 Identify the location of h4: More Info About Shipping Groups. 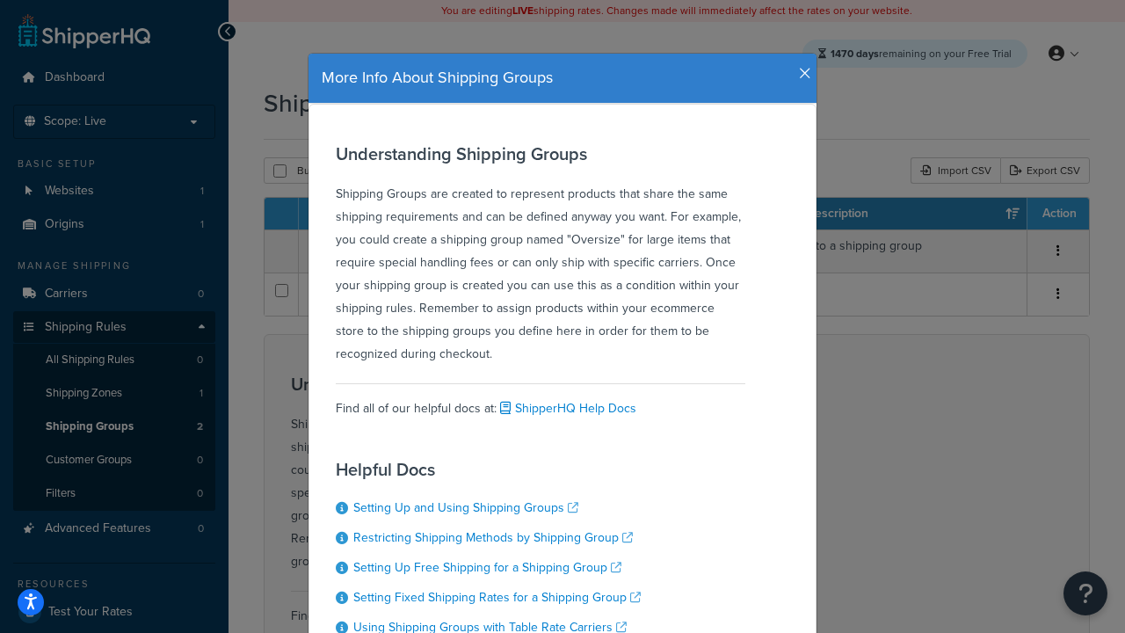
(563, 78).